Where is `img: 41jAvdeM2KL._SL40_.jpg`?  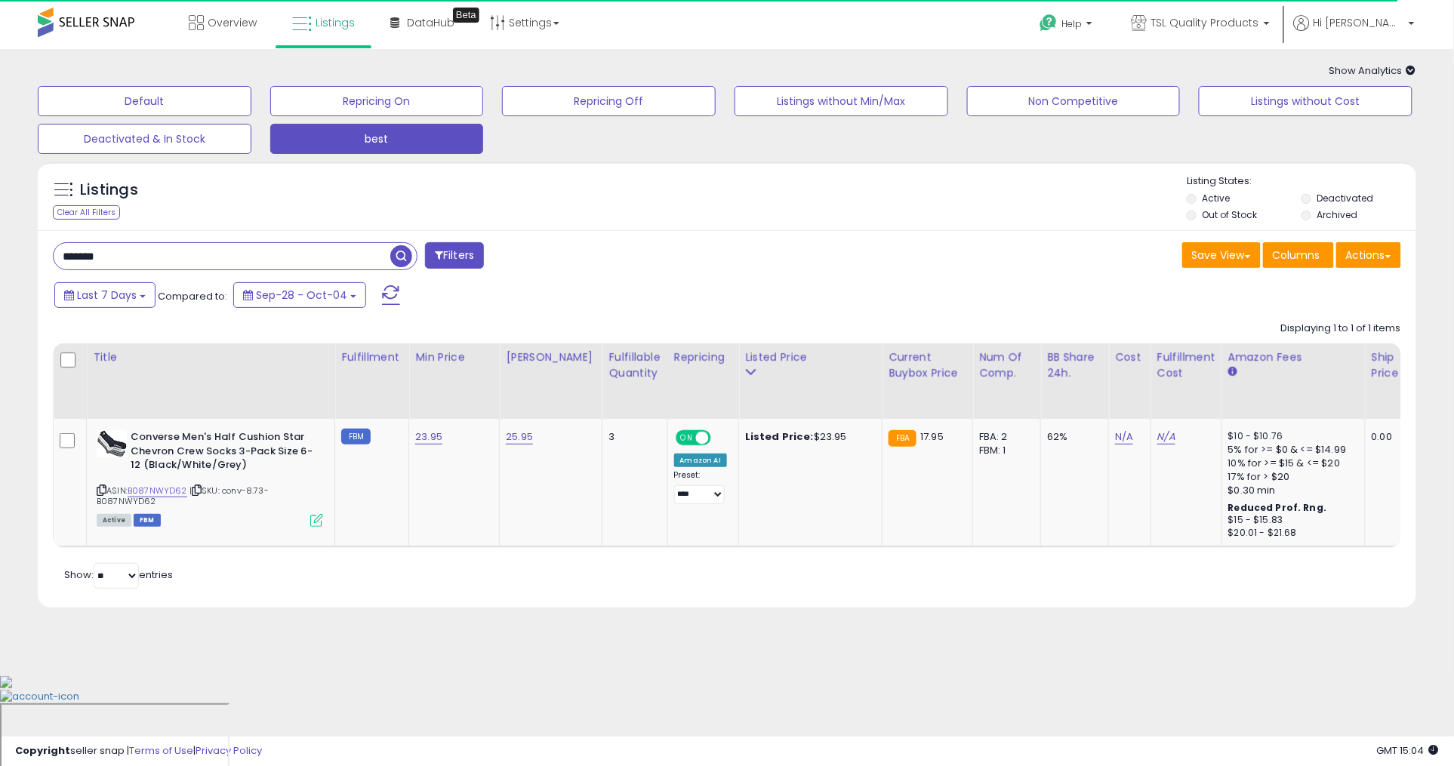 img: 41jAvdeM2KL._SL40_.jpg is located at coordinates (112, 444).